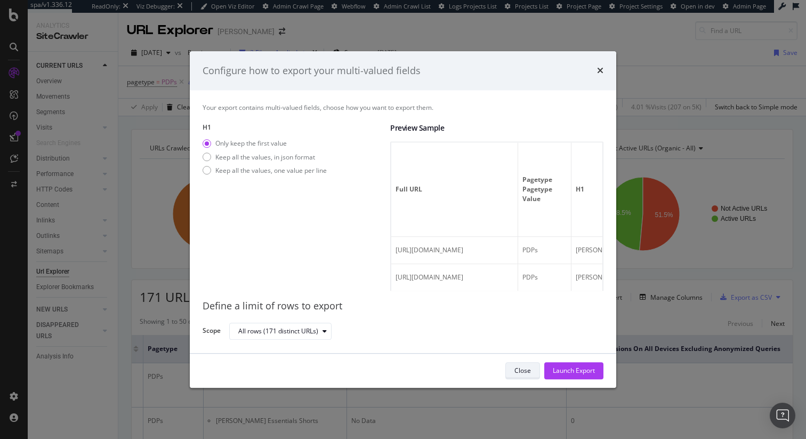 The image size is (806, 439). Describe the element at coordinates (403, 107) in the screenshot. I see `div: Your export contains multi-valued fields, choose how you want to export them.` at that location.